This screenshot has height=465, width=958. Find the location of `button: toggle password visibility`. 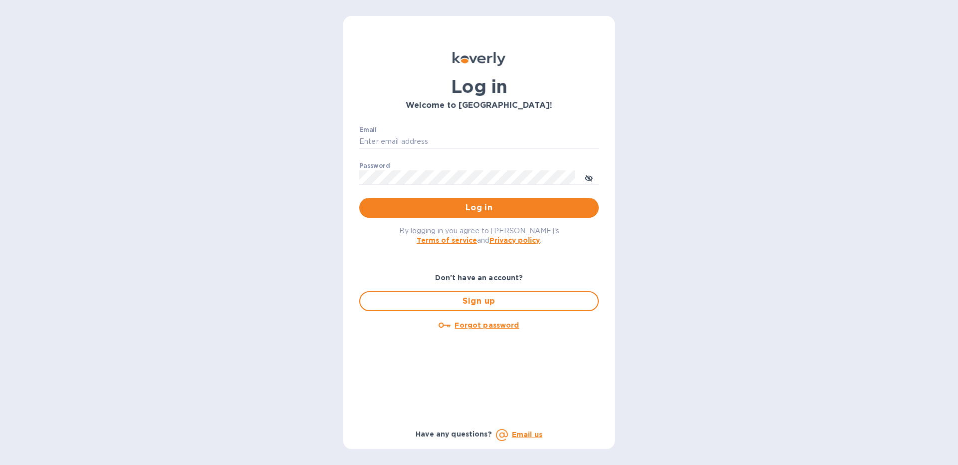

button: toggle password visibility is located at coordinates (589, 177).